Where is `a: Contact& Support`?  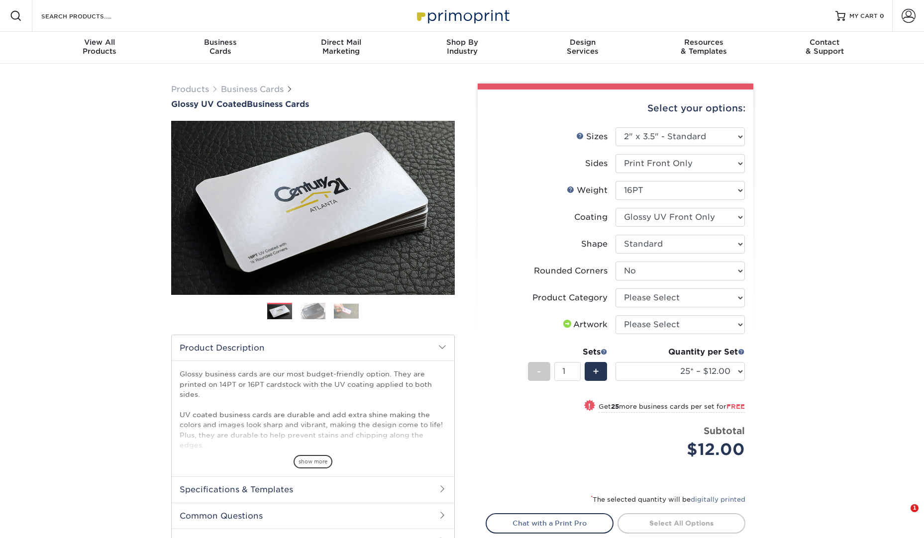 a: Contact& Support is located at coordinates (824, 48).